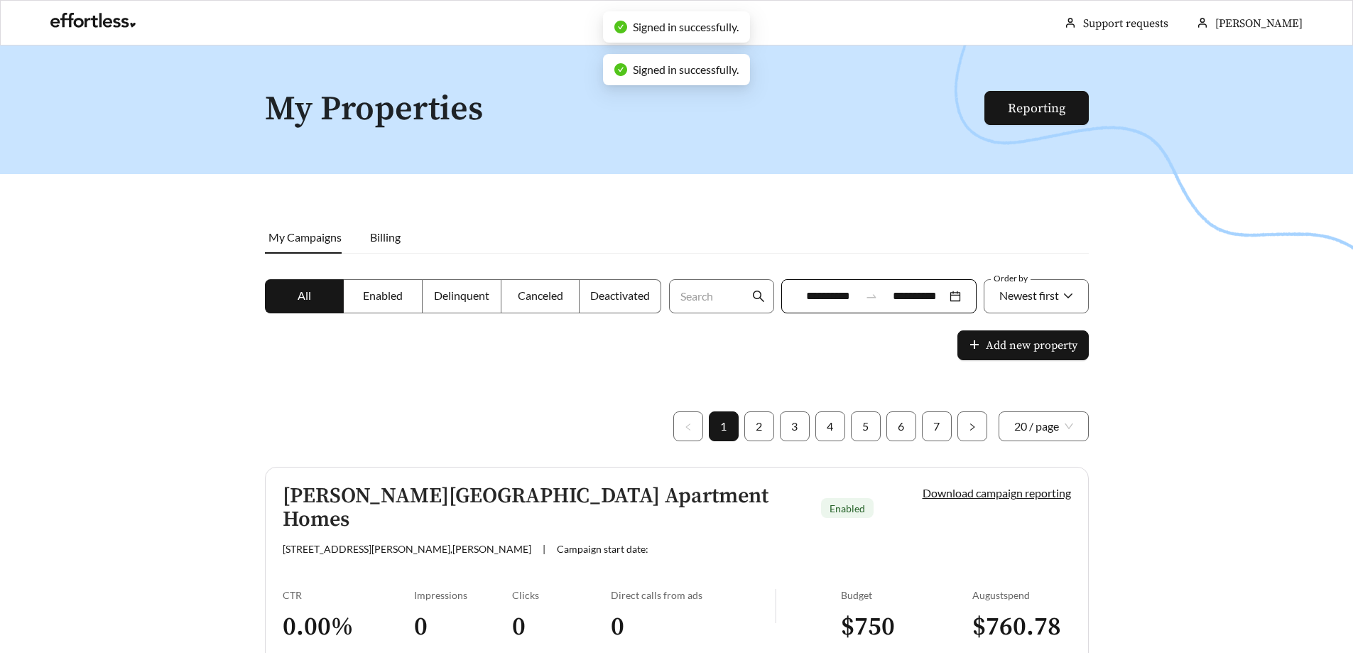 This screenshot has height=653, width=1353. Describe the element at coordinates (866, 426) in the screenshot. I see `a: 5` at that location.